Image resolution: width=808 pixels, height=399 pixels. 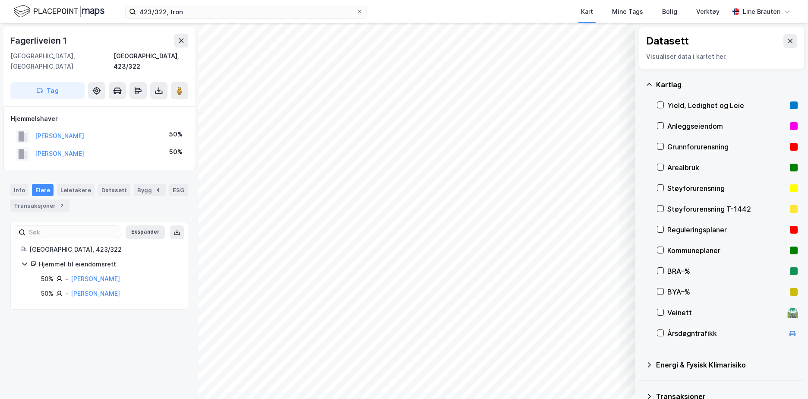 I want to click on div: Energi & Fysisk Klimarisiko, so click(x=726, y=365).